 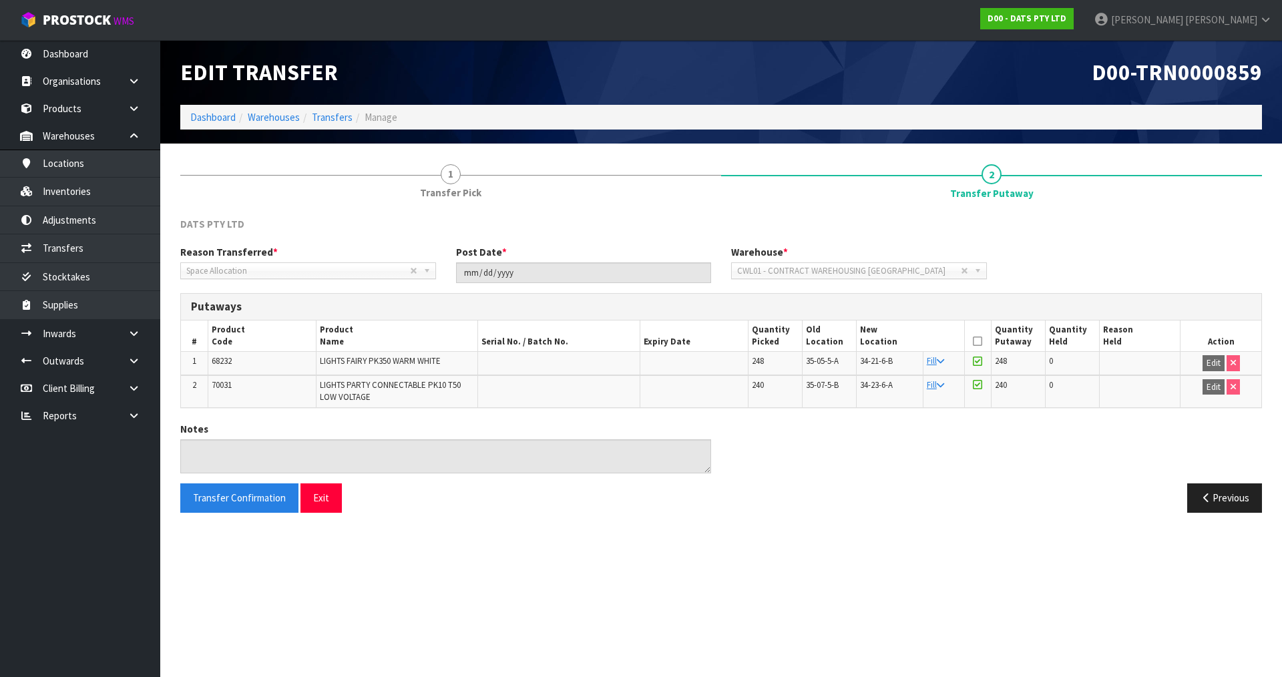 What do you see at coordinates (583, 272) in the screenshot?
I see `input: Post Date` at bounding box center [583, 272].